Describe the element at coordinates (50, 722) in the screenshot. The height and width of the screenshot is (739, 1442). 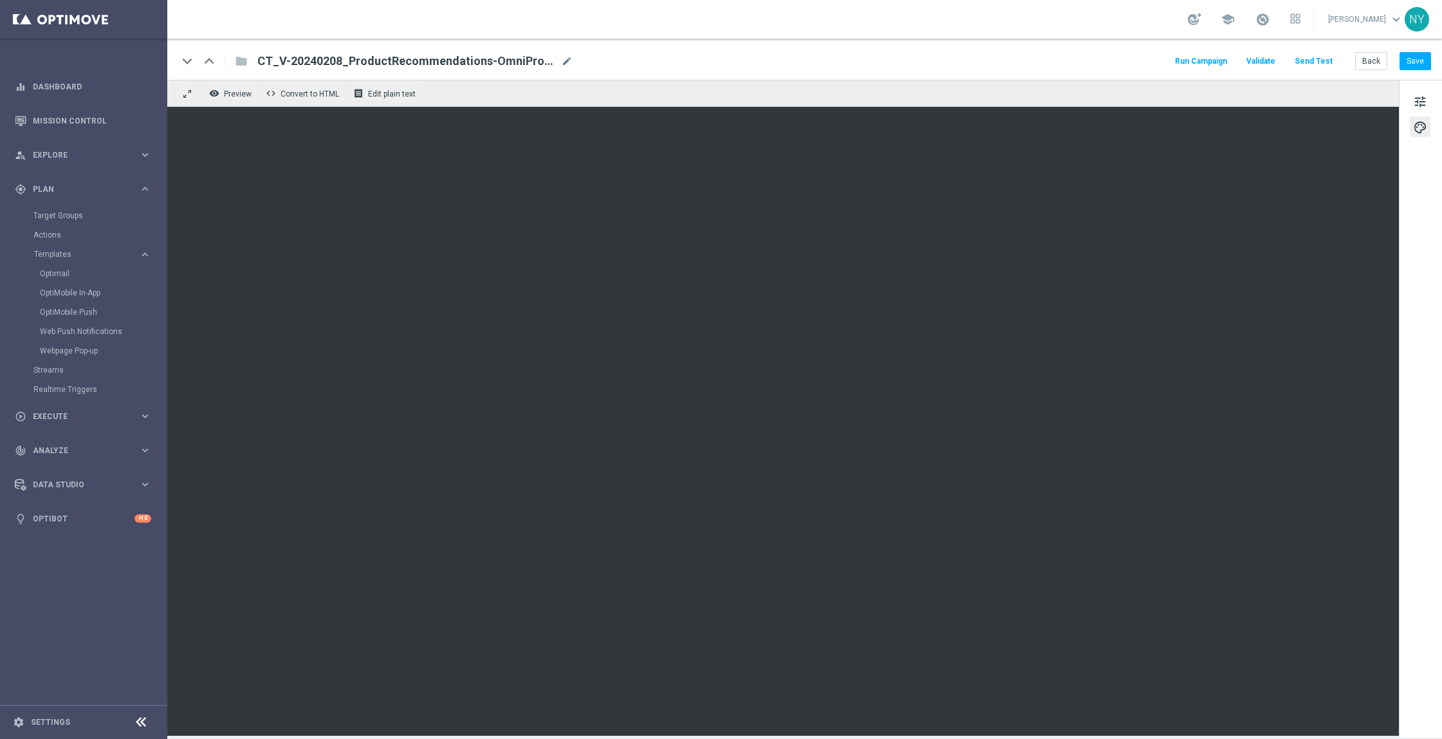
I see `a: Settings` at that location.